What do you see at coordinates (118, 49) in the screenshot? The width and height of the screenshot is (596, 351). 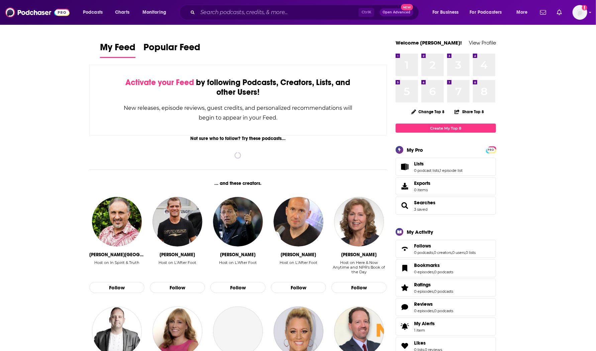 I see `span: My Feed` at bounding box center [118, 49].